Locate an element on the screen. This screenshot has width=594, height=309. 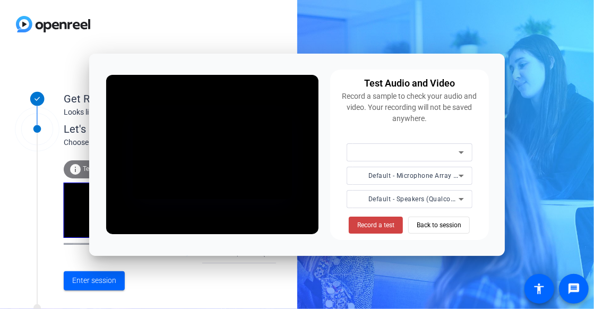
mat-icon: accessibility is located at coordinates (539, 289).